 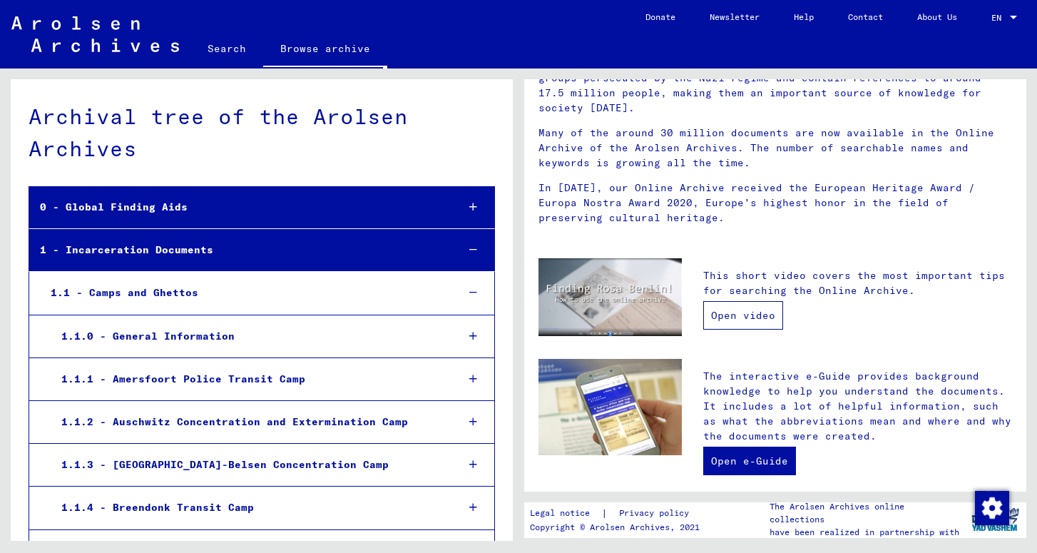 I want to click on p: The Arolsen Archives online collections, so click(x=866, y=513).